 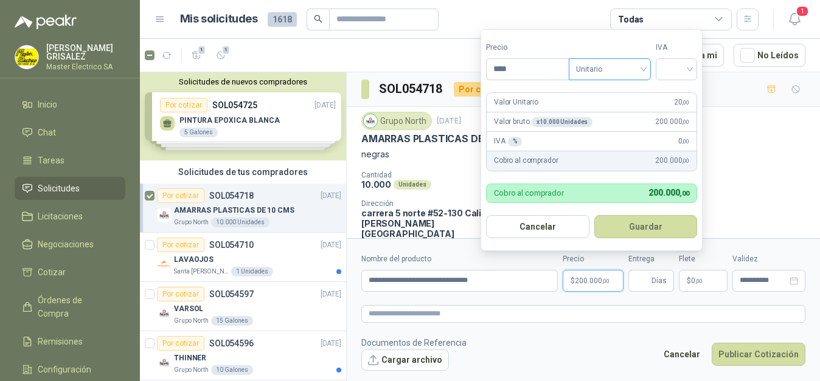 What do you see at coordinates (376, 184) in the screenshot?
I see `p: 10.000` at bounding box center [376, 184].